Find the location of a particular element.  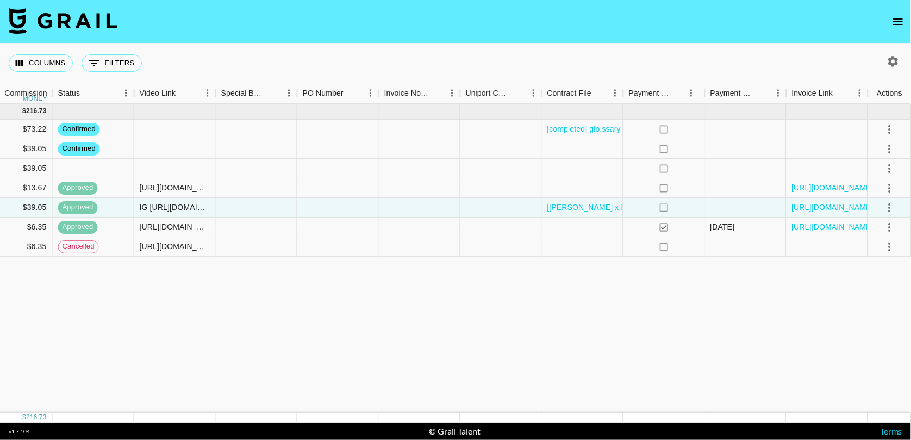

button: Select columns is located at coordinates (41, 63).